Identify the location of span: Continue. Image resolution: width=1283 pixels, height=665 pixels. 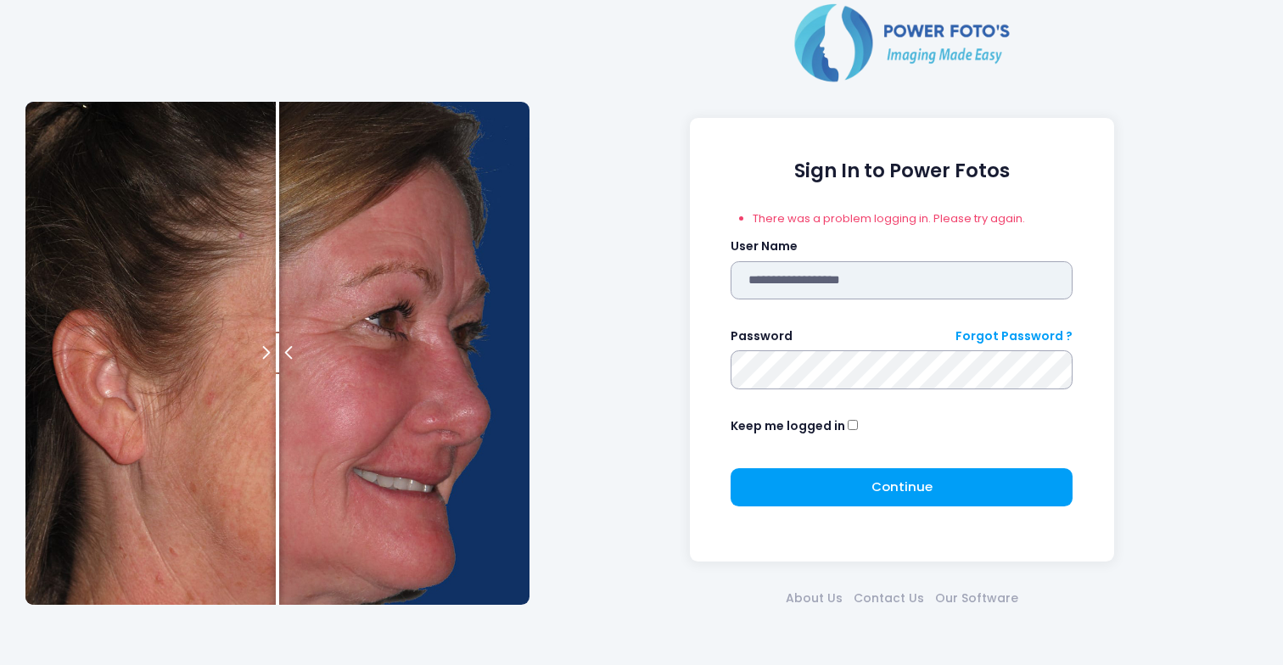
(902, 486).